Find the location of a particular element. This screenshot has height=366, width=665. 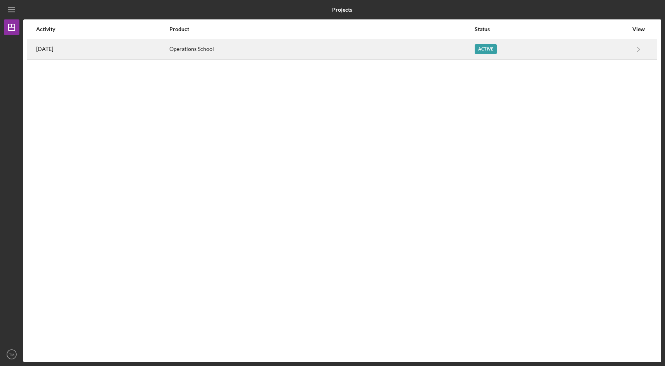

div: Product is located at coordinates (322, 29).